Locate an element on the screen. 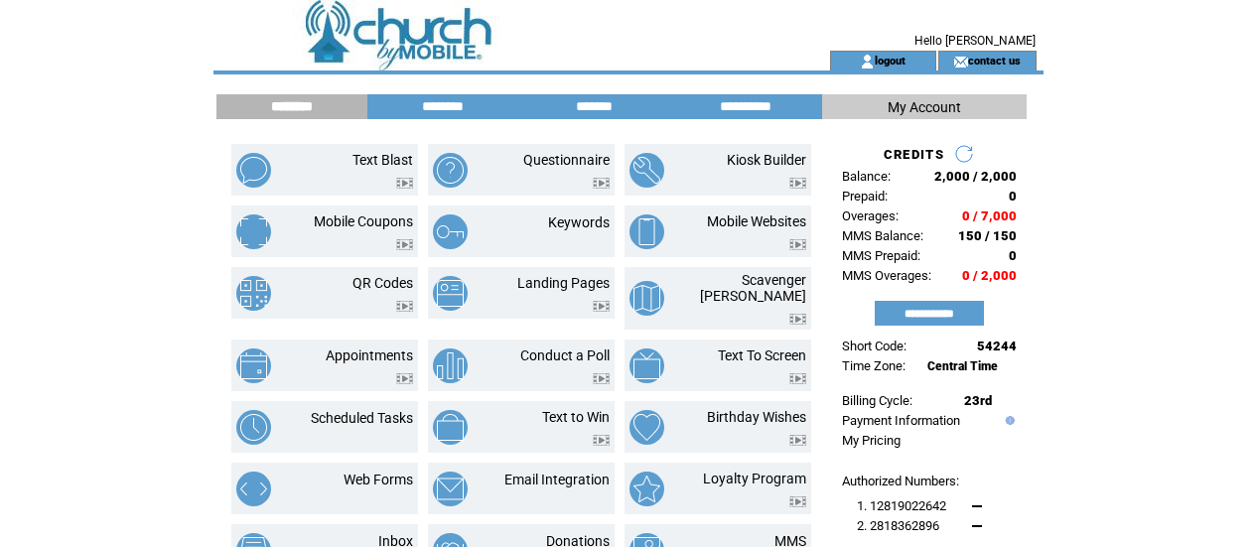 Image resolution: width=1256 pixels, height=547 pixels. span: My Account is located at coordinates (925, 107).